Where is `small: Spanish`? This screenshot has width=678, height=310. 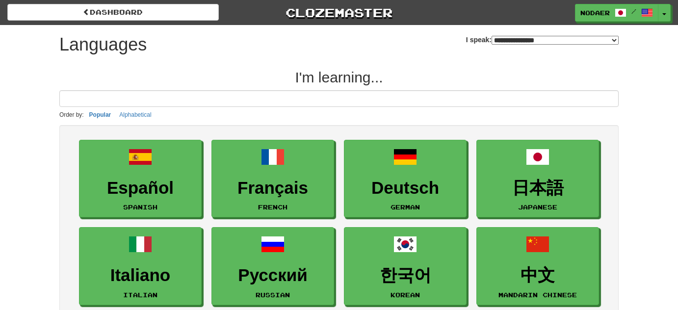 small: Spanish is located at coordinates (140, 207).